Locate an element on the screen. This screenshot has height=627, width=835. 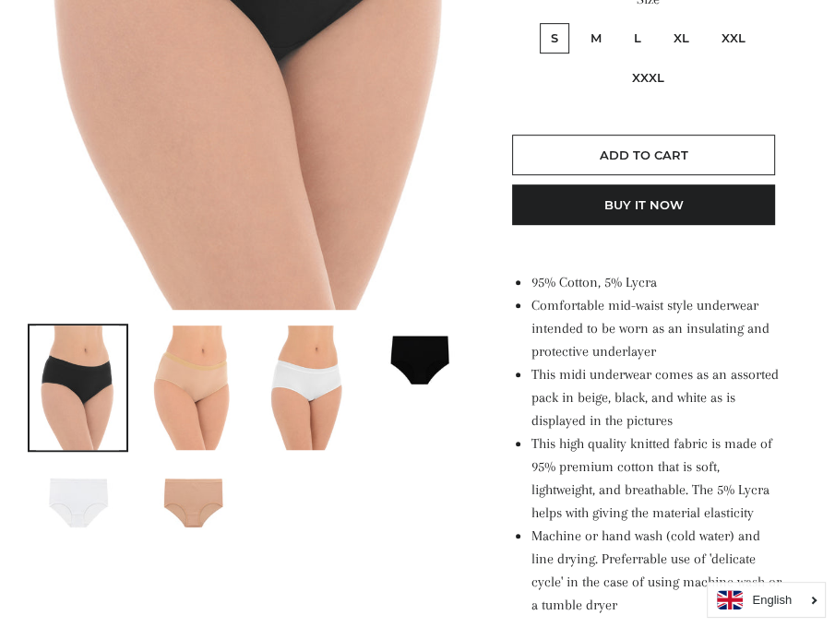
label: M is located at coordinates (596, 38).